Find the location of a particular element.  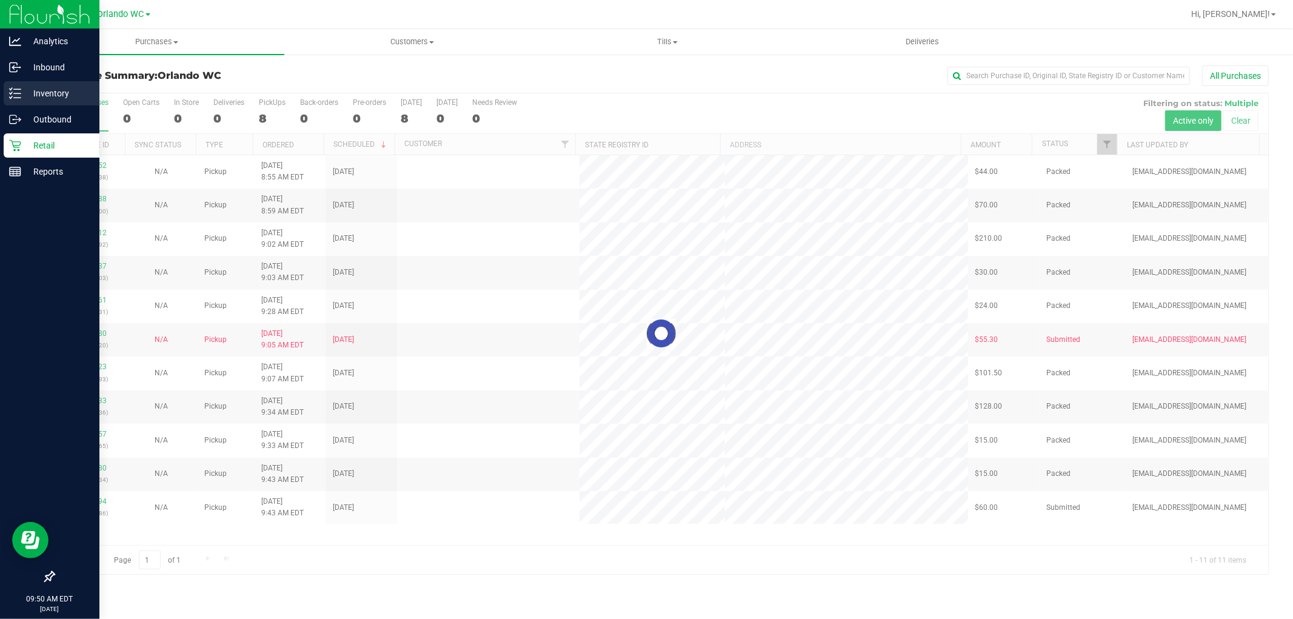

inline-svg: Reports is located at coordinates (15, 172).